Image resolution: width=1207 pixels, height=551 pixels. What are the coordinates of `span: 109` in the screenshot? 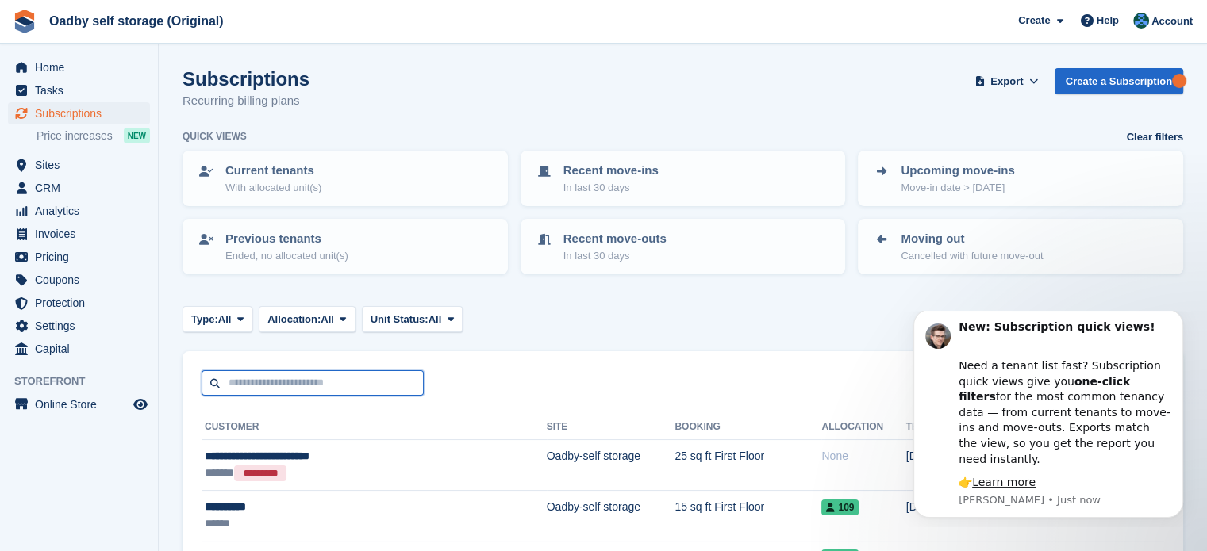 It's located at (839, 508).